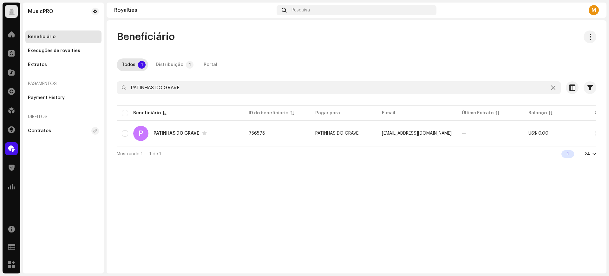  What do you see at coordinates (337, 133) in the screenshot?
I see `span: PATINHAS DO GRAVE` at bounding box center [337, 133].